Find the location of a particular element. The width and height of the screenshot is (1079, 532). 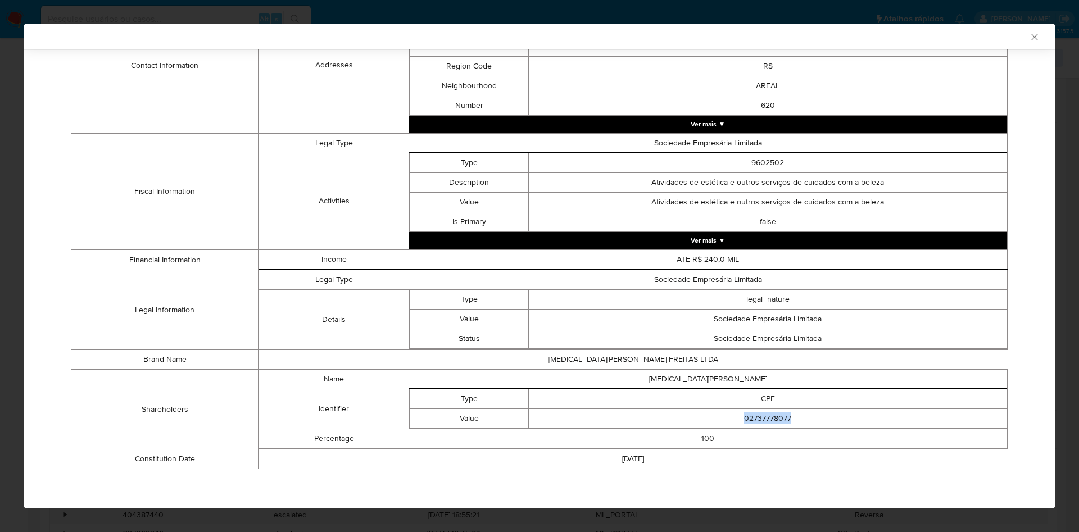

td: ATE R$ 240,0 MIL is located at coordinates (707, 260).